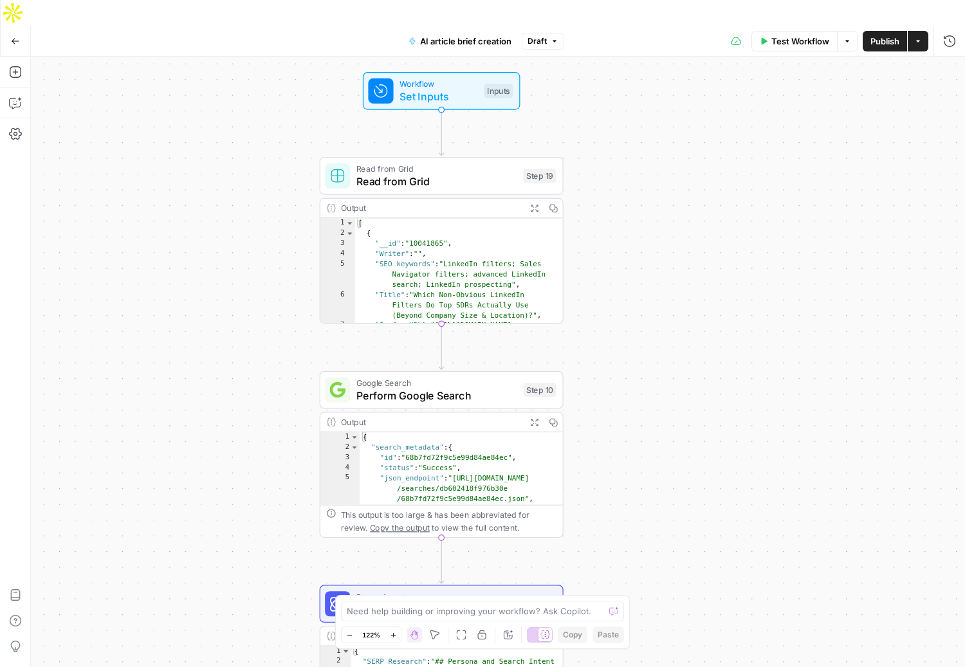  What do you see at coordinates (354, 438) in the screenshot?
I see `span: Toggle code folding, rows 1 through 101` at bounding box center [354, 438].